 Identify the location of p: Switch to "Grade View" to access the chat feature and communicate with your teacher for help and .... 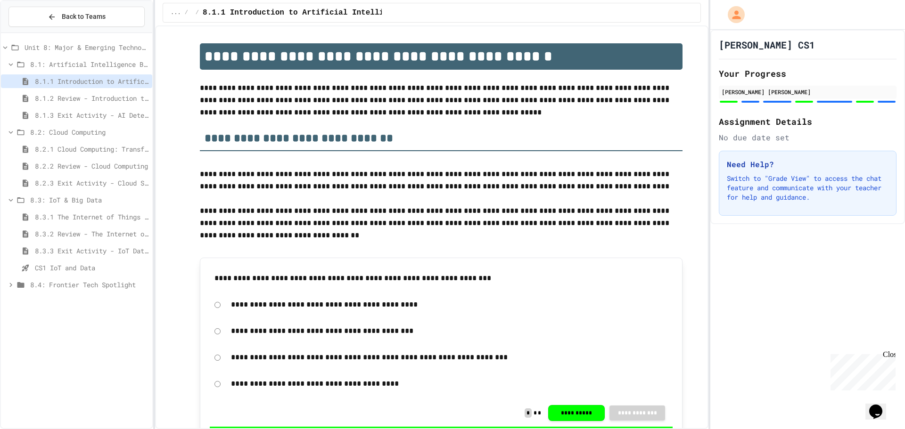
(807, 188).